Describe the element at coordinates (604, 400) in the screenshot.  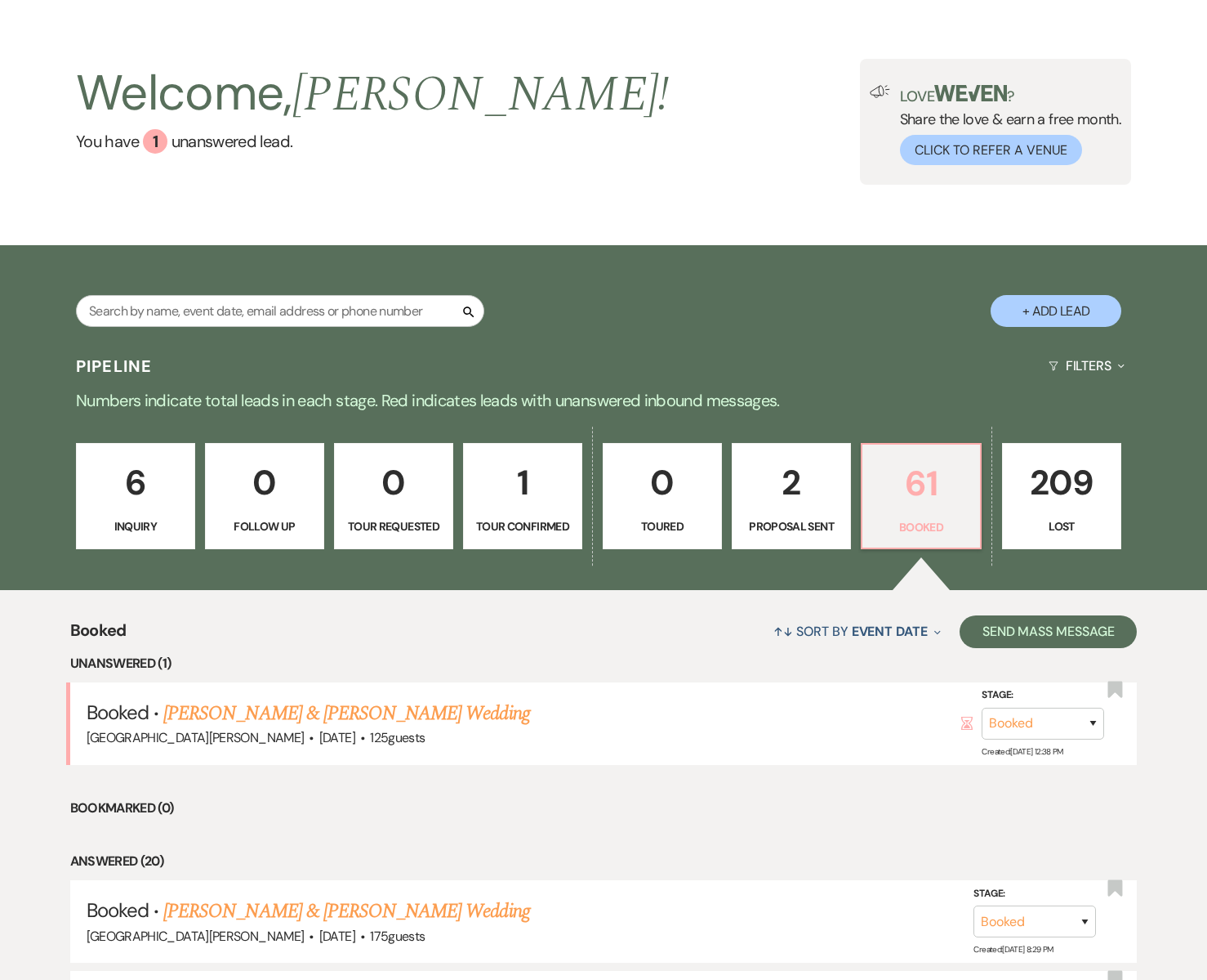
I see `p: Numbers indicate total leads in each stage. Red indicates leads with unanswered inbound messages.` at that location.